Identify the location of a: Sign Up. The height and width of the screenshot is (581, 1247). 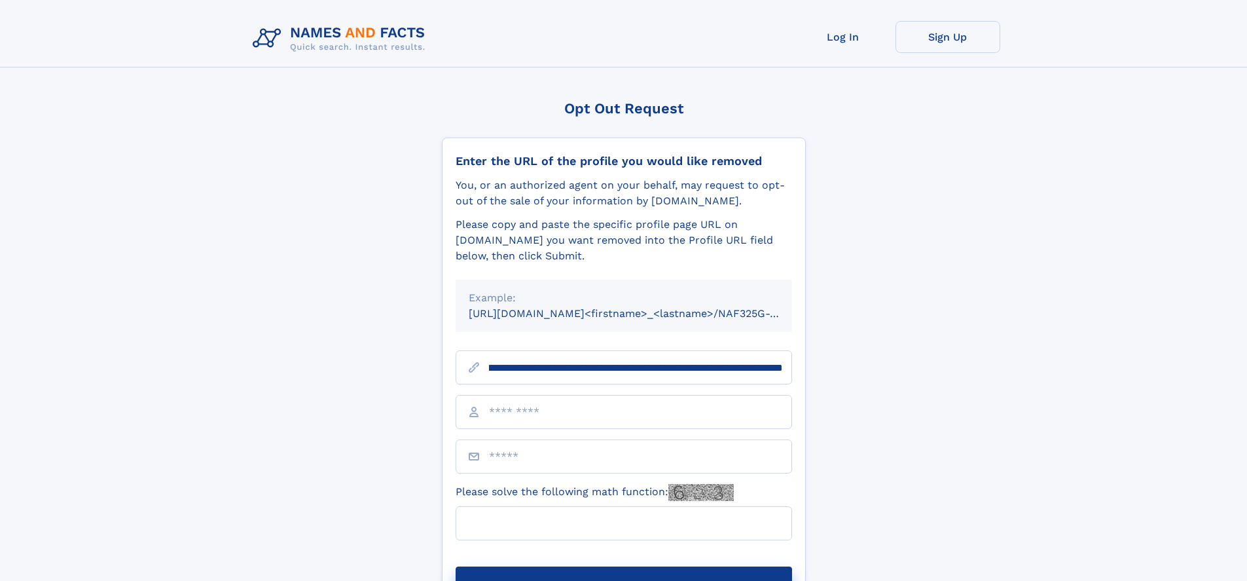
(948, 37).